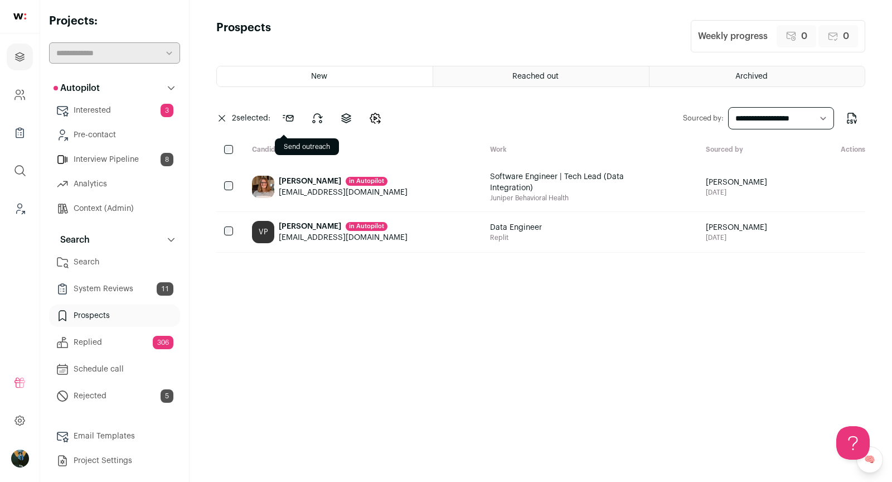  I want to click on a: Project Settings, so click(114, 461).